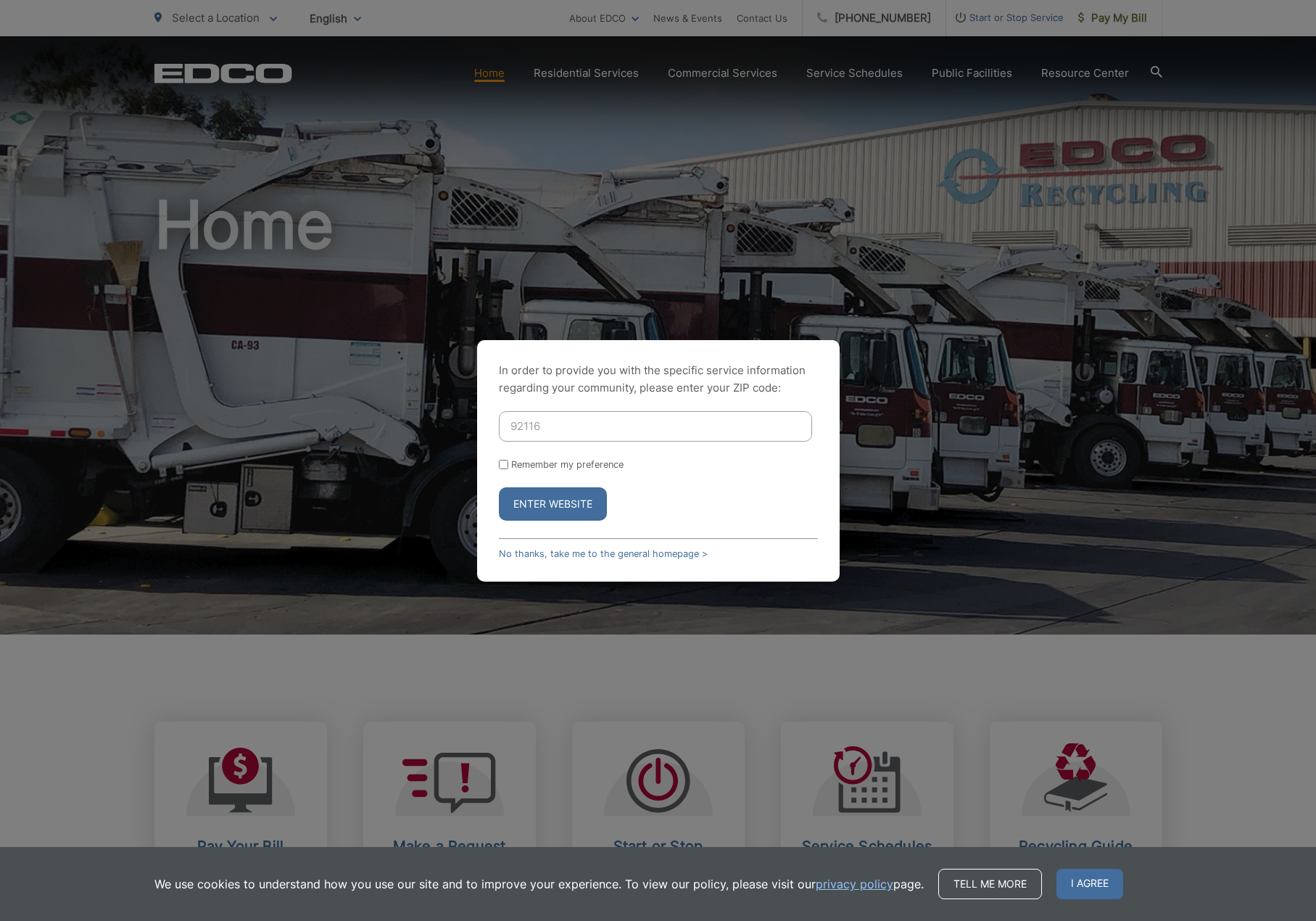  What do you see at coordinates (604, 553) in the screenshot?
I see `a: No thanks, take me to the general homepage >` at bounding box center [604, 553].